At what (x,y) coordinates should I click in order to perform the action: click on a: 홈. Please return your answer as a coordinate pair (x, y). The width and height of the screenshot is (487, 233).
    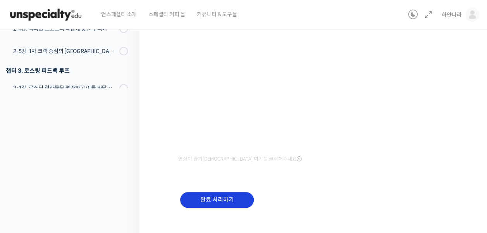
    Looking at the image, I should click on (27, 179).